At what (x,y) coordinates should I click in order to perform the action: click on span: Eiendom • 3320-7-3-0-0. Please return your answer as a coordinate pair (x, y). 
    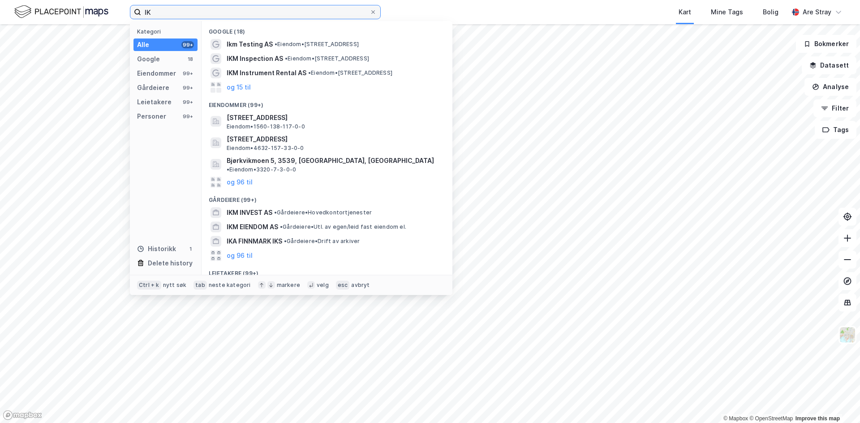
    Looking at the image, I should click on (261, 170).